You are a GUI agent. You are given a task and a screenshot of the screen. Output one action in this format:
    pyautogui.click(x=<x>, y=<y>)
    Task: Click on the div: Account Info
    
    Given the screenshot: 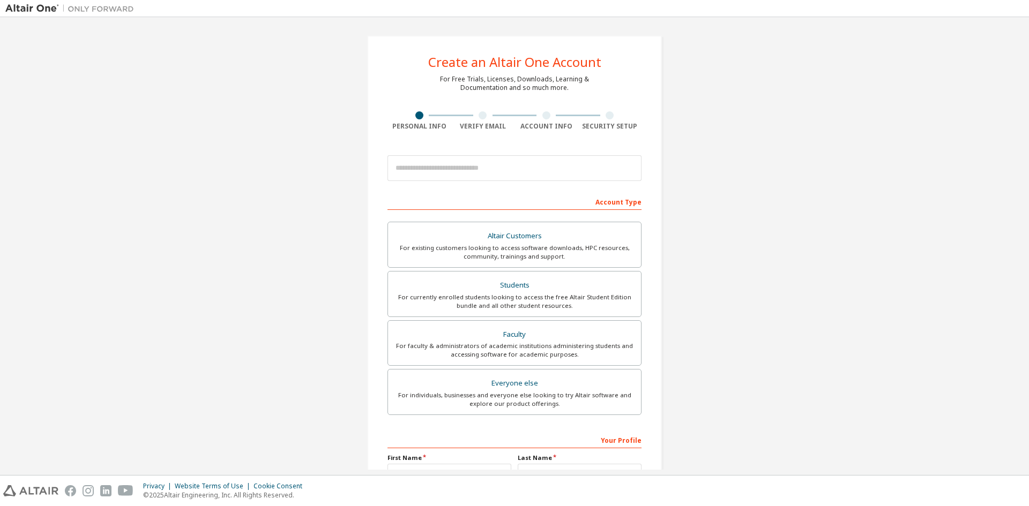 What is the action you would take?
    pyautogui.click(x=546, y=126)
    